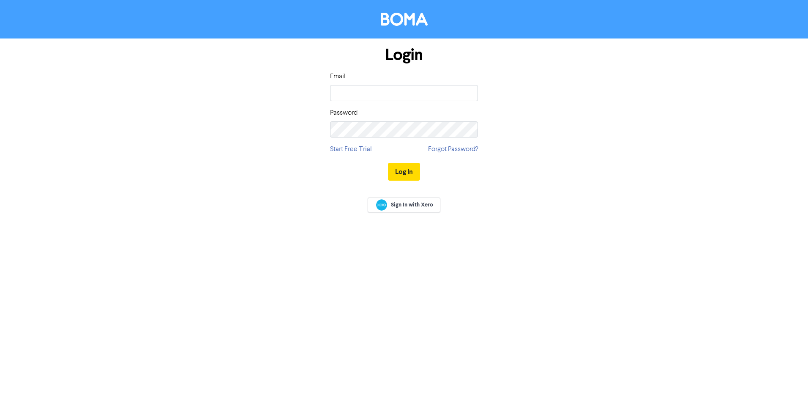  What do you see at coordinates (404, 205) in the screenshot?
I see `a: Sign In with Xero` at bounding box center [404, 205].